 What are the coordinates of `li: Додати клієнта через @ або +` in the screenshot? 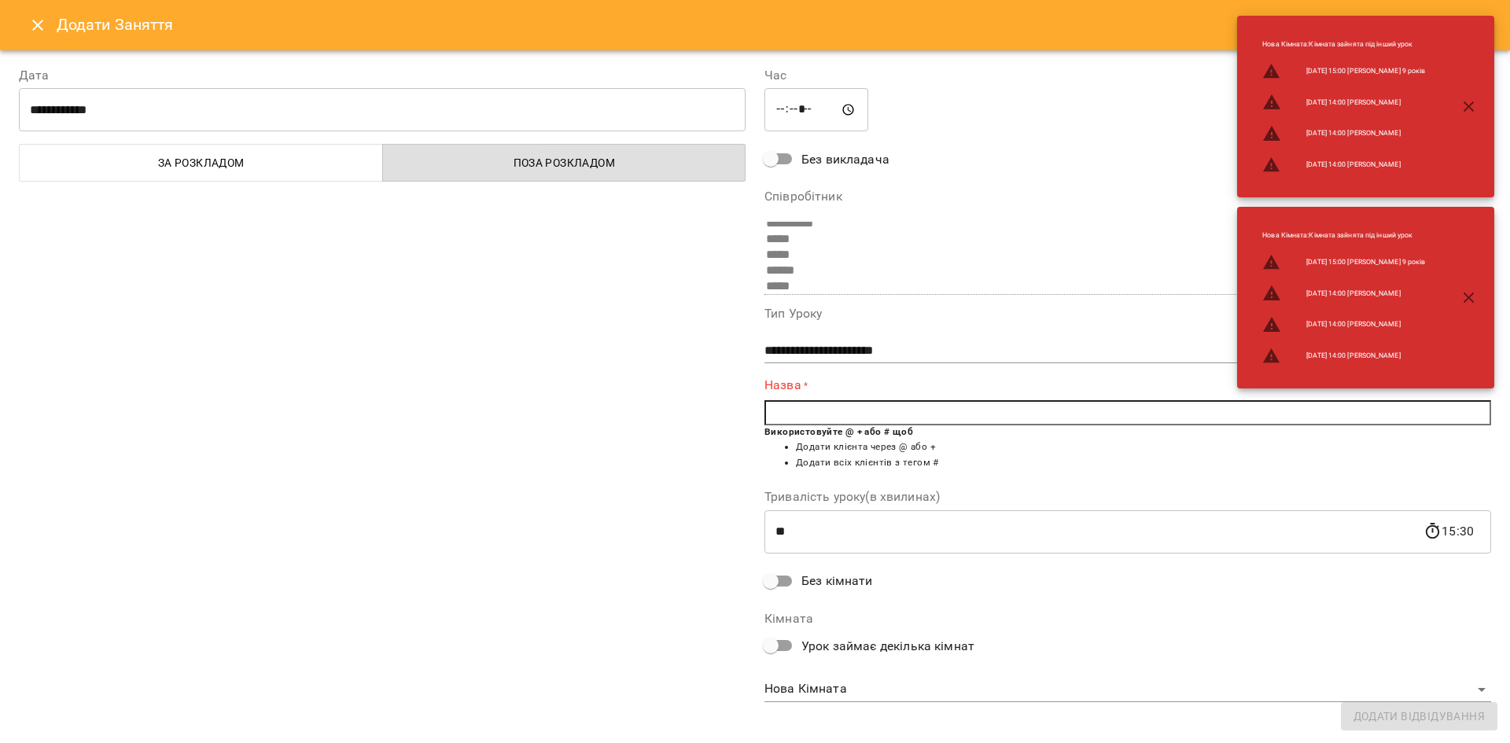 It's located at (1144, 447).